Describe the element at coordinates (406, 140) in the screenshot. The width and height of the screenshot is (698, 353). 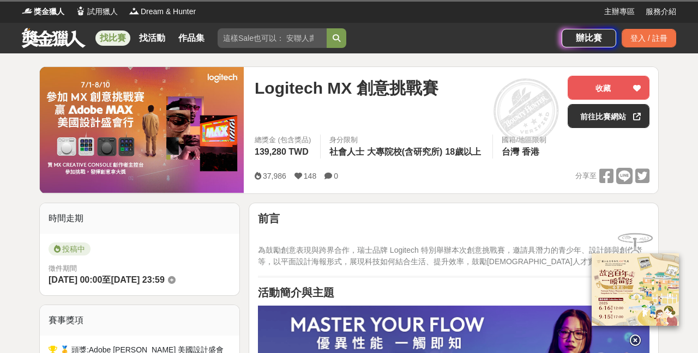
I see `div: 身分限制` at that location.